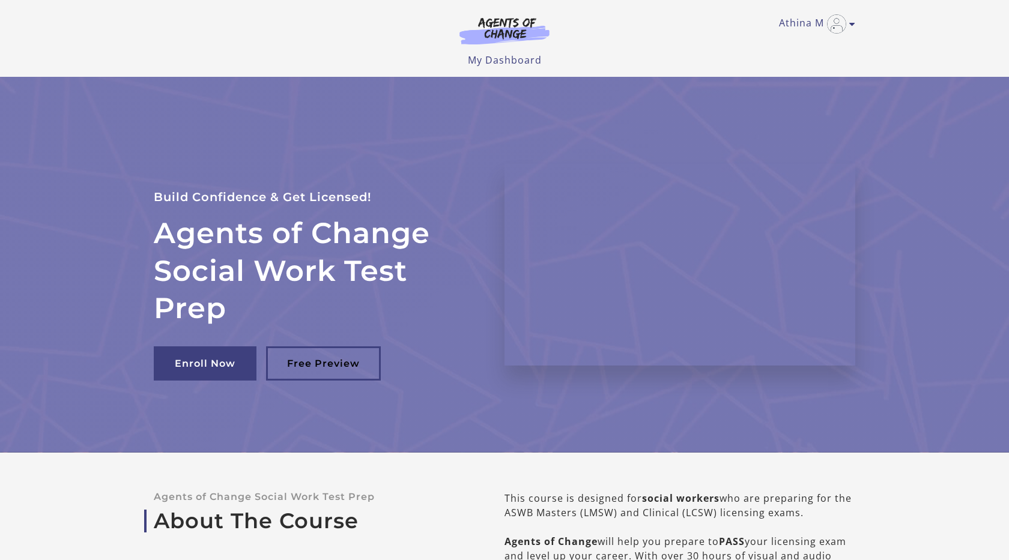  What do you see at coordinates (681, 499) in the screenshot?
I see `b: social workers` at bounding box center [681, 499].